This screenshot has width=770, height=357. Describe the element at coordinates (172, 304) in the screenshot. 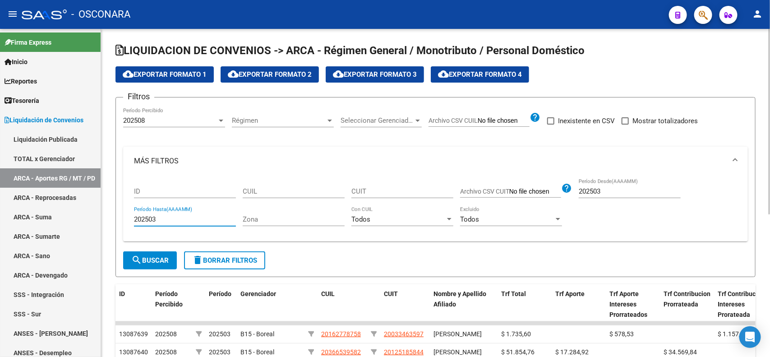

I see `datatable-header-cell: Período Percibido` at that location.